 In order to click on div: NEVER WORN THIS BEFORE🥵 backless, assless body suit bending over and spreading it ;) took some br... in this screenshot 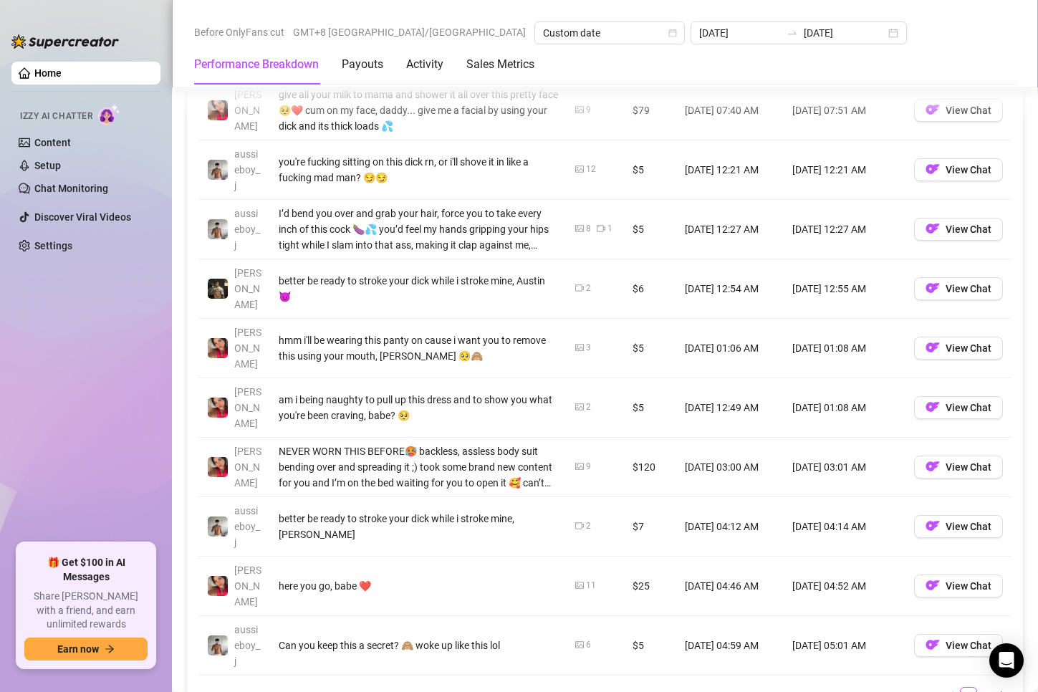, I will do `click(418, 467)`.